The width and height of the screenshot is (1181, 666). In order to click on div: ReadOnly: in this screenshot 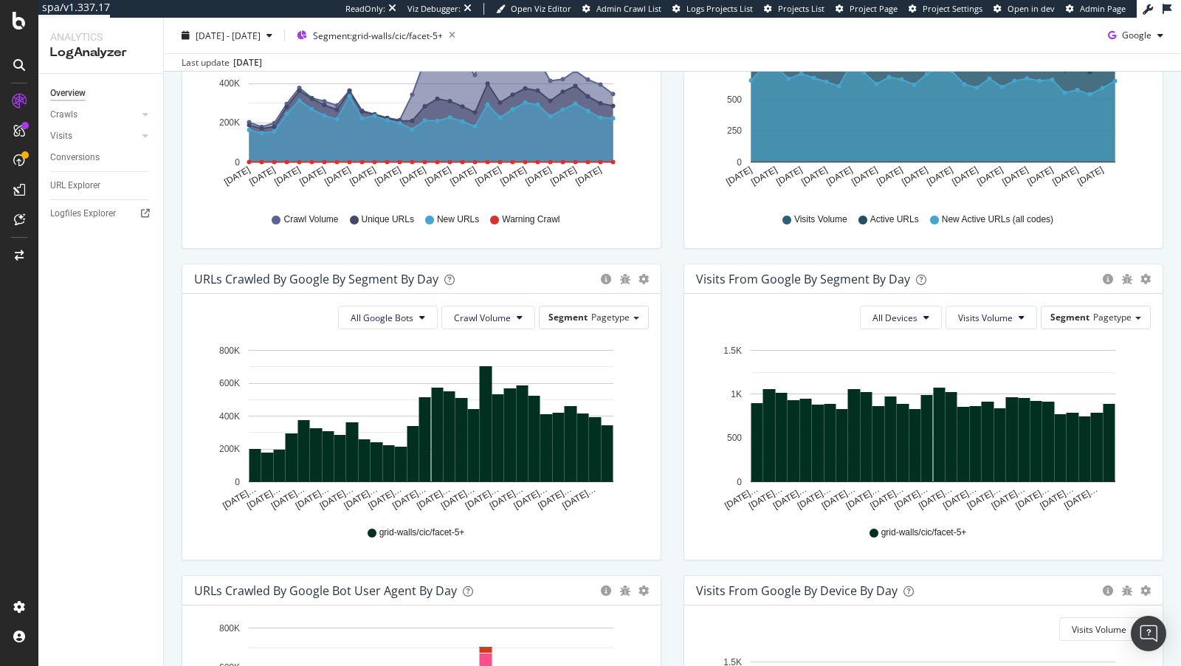, I will do `click(365, 9)`.